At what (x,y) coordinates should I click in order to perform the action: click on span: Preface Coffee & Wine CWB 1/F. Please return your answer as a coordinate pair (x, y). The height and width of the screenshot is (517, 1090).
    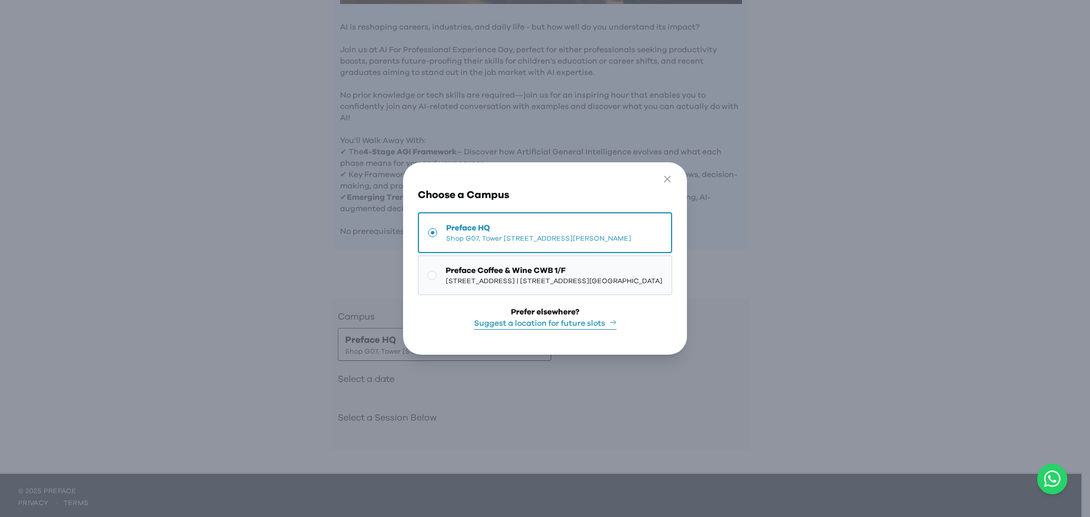
    Looking at the image, I should click on (554, 271).